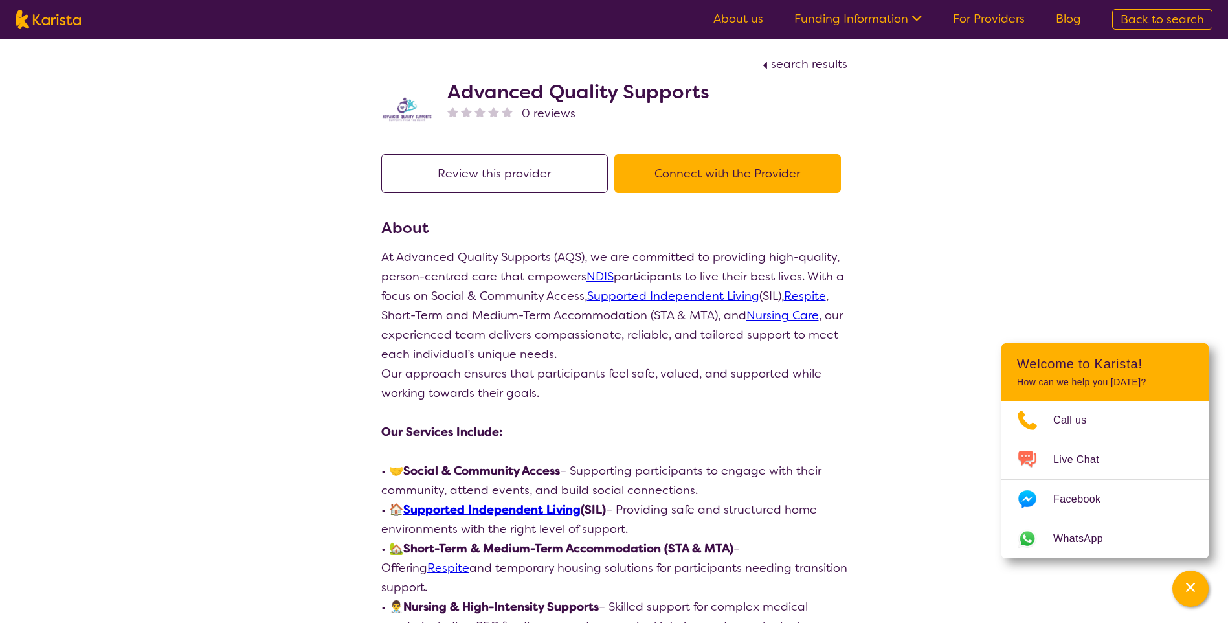 The image size is (1228, 623). Describe the element at coordinates (1105, 539) in the screenshot. I see `a: Web link opens in a new tab.` at that location.